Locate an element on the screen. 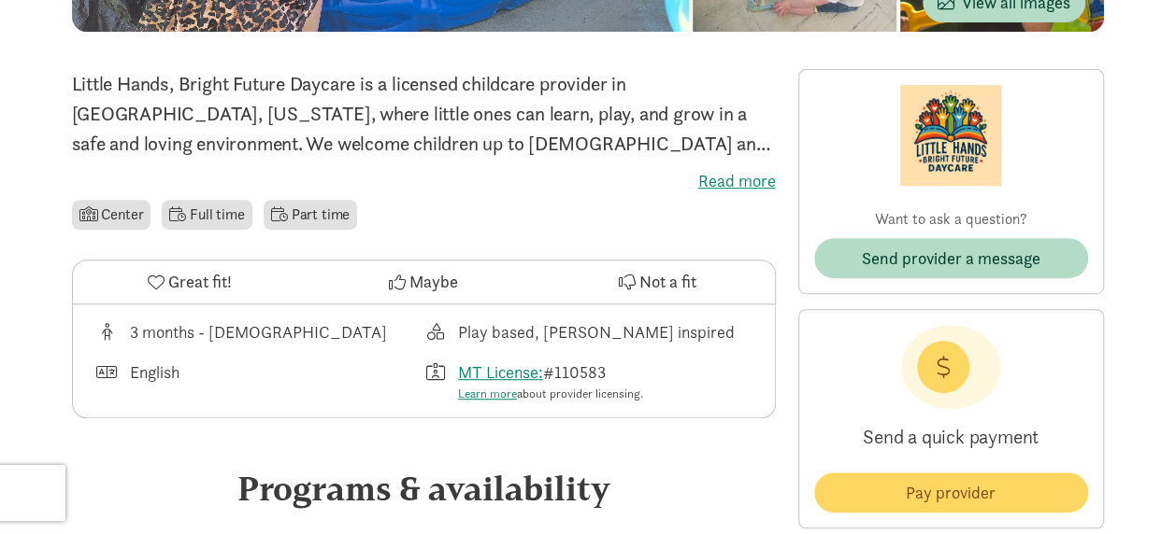  span: Send provider a message is located at coordinates (950, 258).